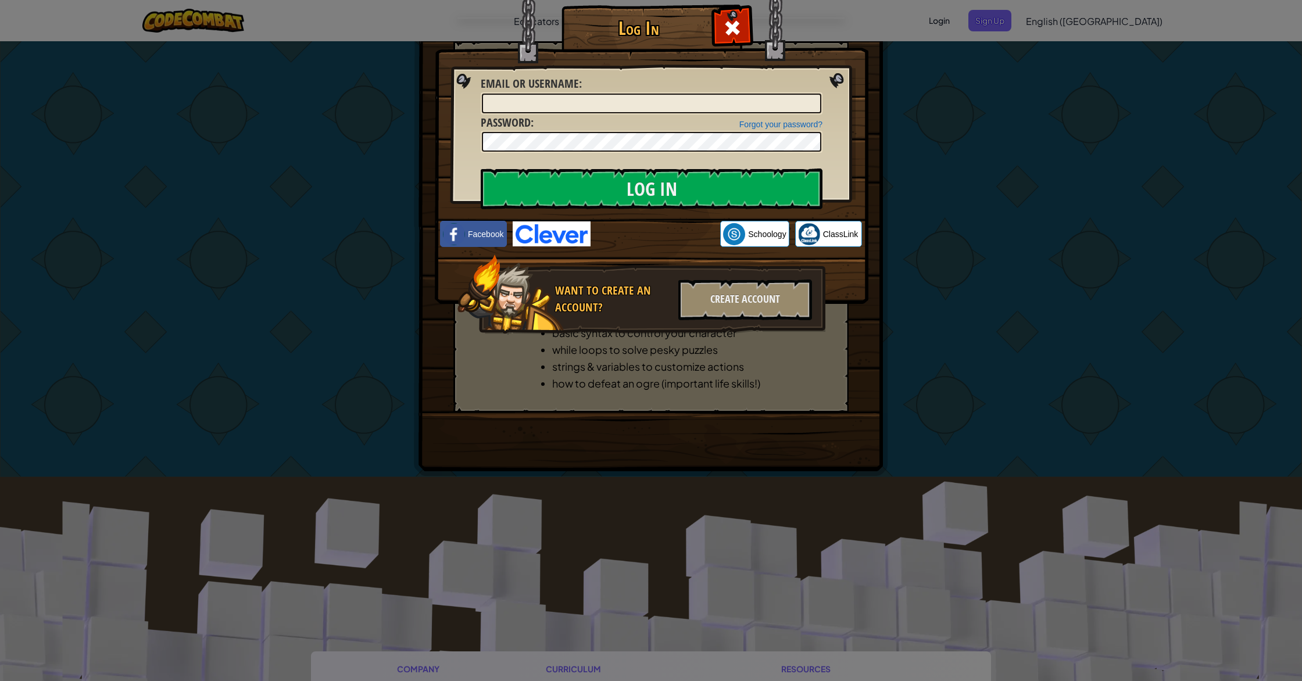 The height and width of the screenshot is (681, 1302). What do you see at coordinates (506, 122) in the screenshot?
I see `span: Password` at bounding box center [506, 122].